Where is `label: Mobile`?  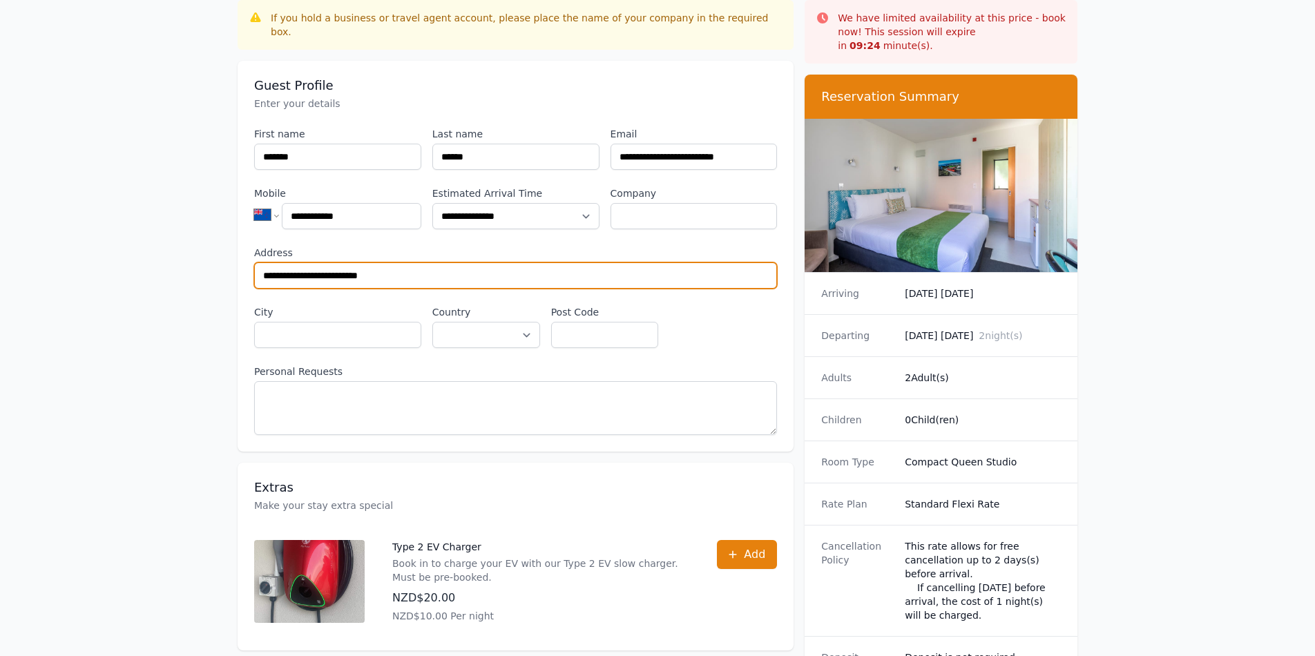 label: Mobile is located at coordinates (338, 193).